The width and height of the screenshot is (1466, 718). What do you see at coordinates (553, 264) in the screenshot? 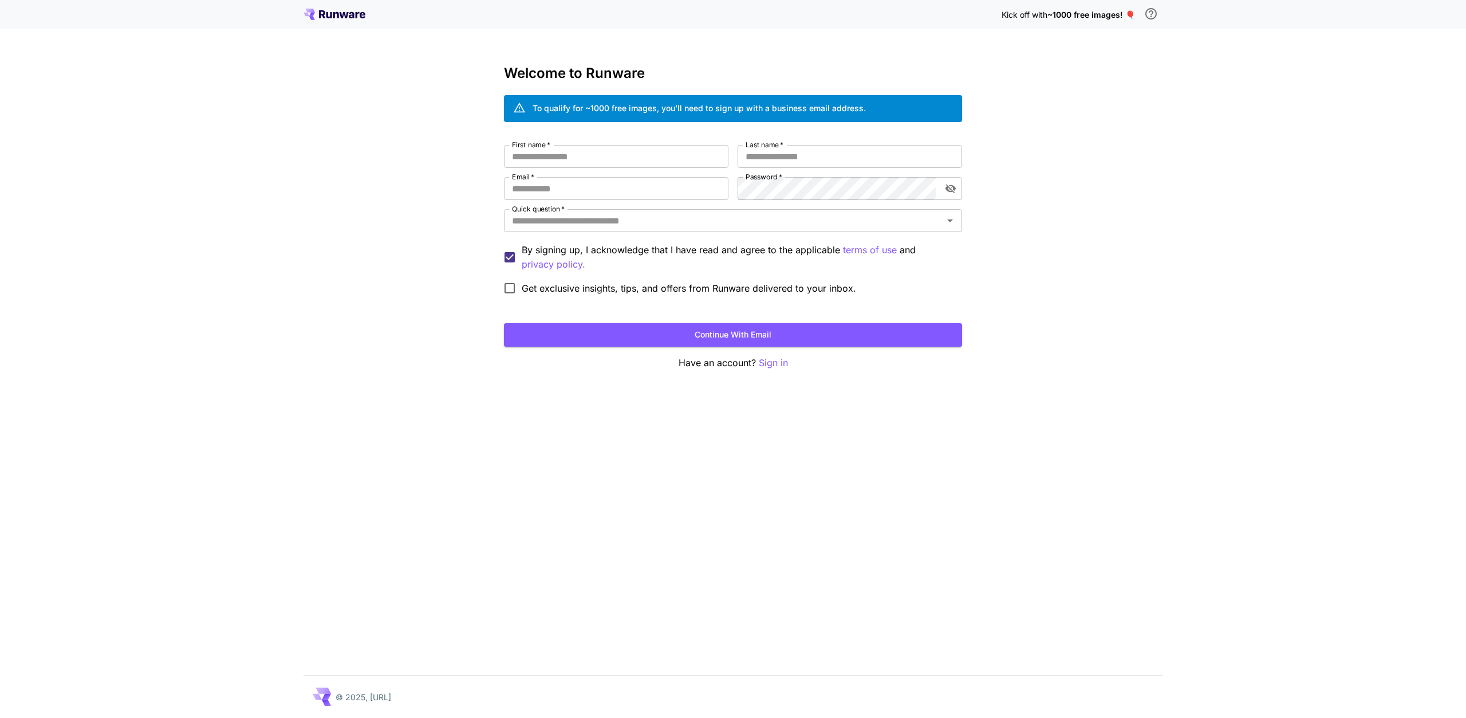
I see `p: privacy policy.` at bounding box center [553, 264].